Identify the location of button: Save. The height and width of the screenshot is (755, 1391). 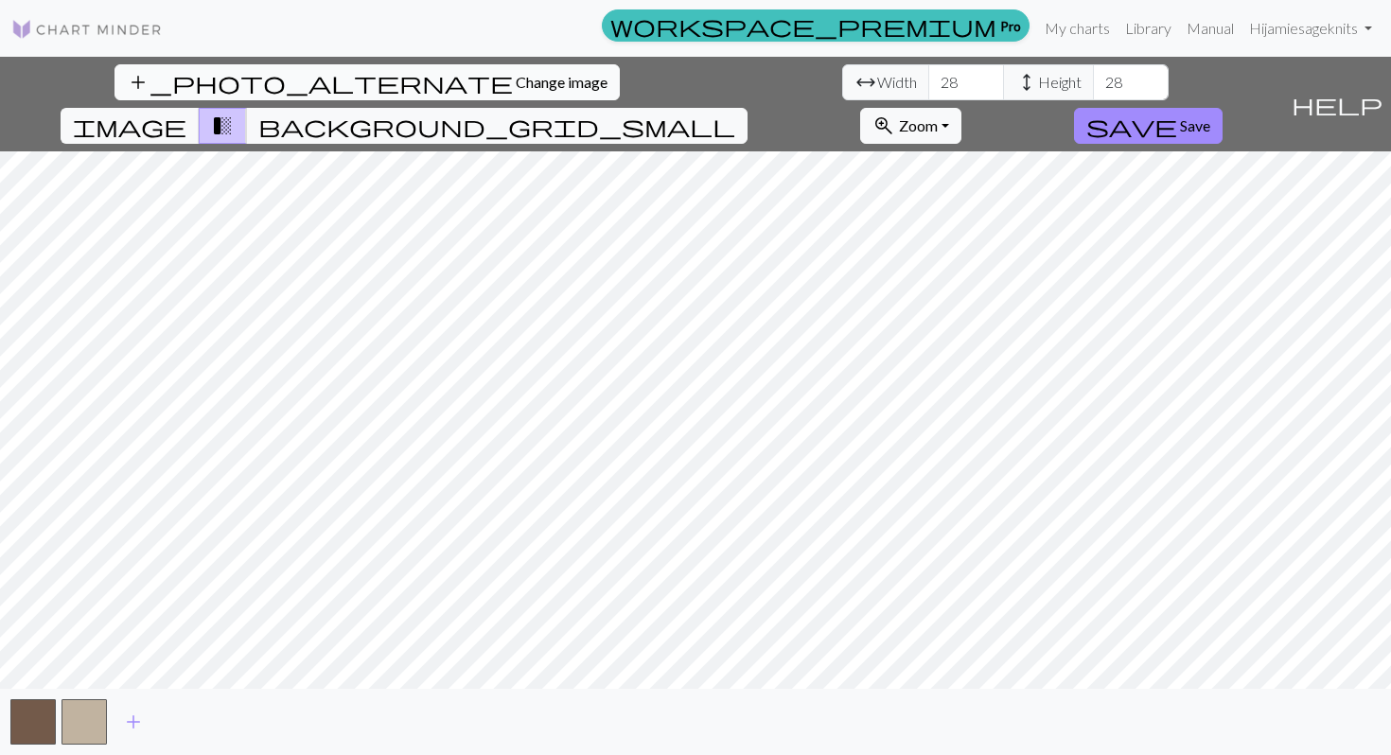
(1147, 126).